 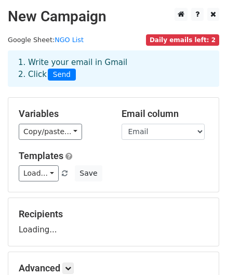 What do you see at coordinates (38, 173) in the screenshot?
I see `a: Load...` at bounding box center [38, 173].